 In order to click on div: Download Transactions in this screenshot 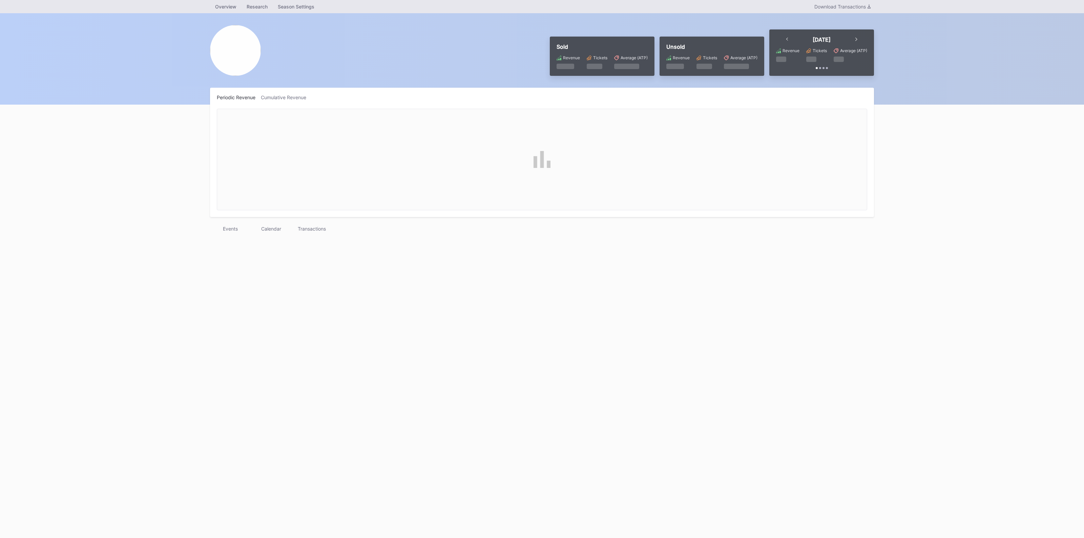, I will do `click(843, 6)`.